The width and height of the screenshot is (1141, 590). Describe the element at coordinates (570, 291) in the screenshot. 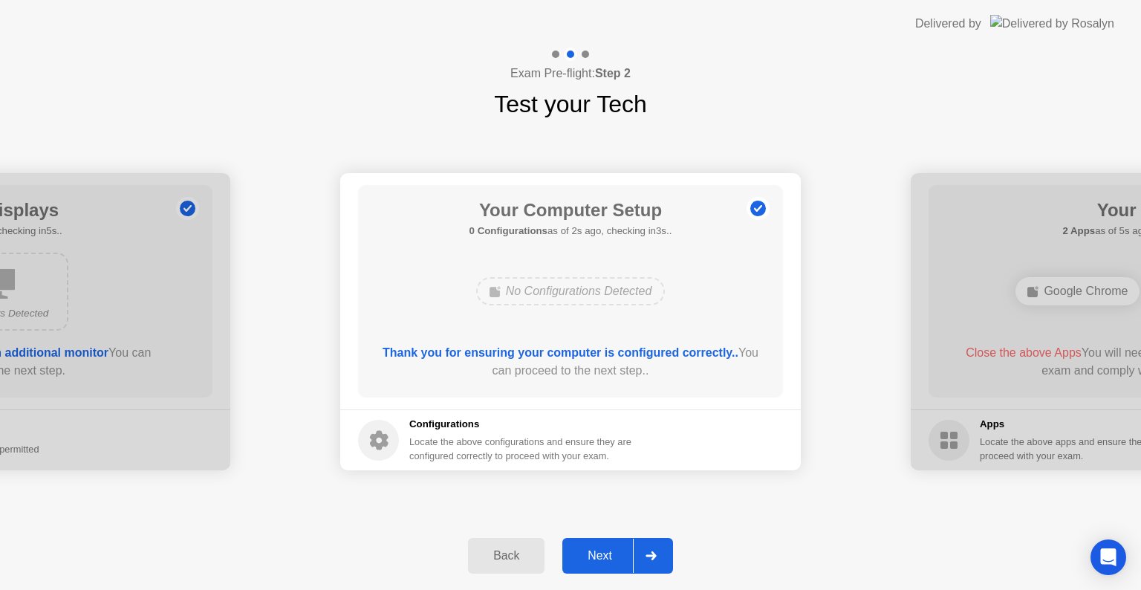

I see `div: No Configurations Detected` at that location.